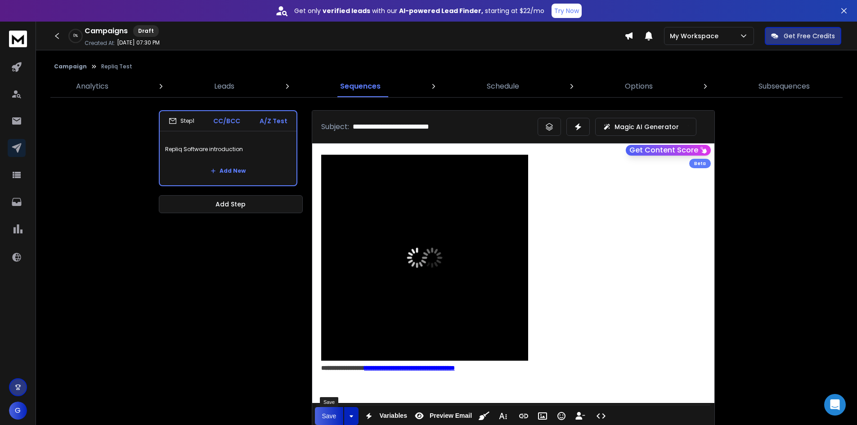 The image size is (857, 425). What do you see at coordinates (580, 416) in the screenshot?
I see `button: Insert Unsubscribe Link` at bounding box center [580, 416].